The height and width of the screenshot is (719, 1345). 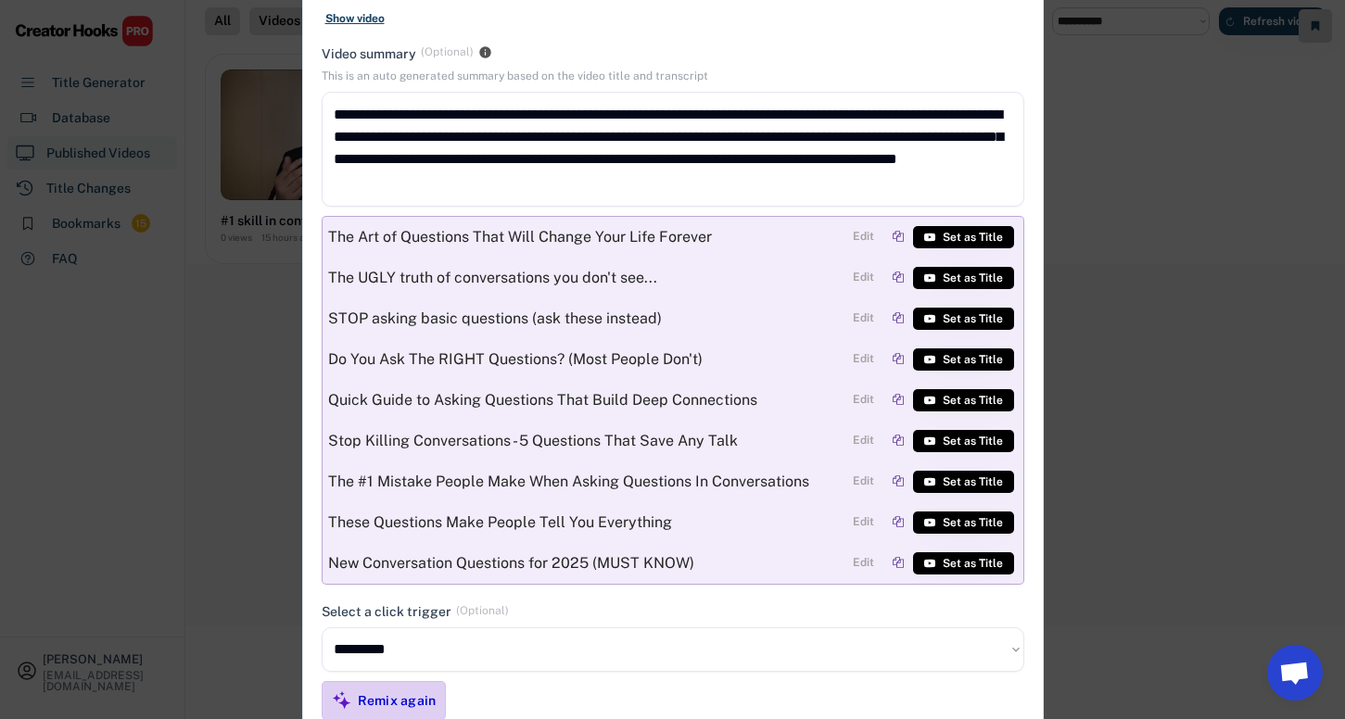 What do you see at coordinates (586, 278) in the screenshot?
I see `div: The UGLY truth of conversations you don't see...` at bounding box center [586, 278].